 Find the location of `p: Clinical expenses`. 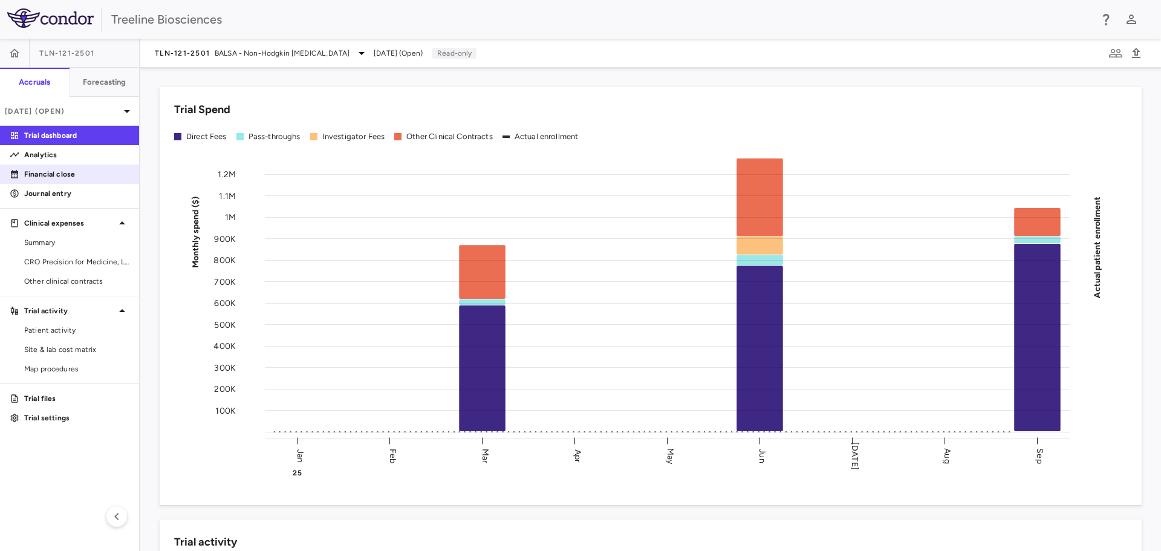

p: Clinical expenses is located at coordinates (70, 223).